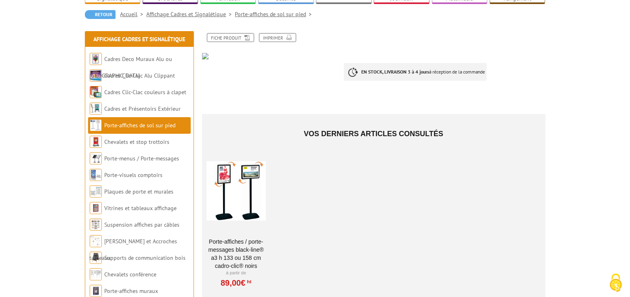 Image resolution: width=630 pixels, height=297 pixels. Describe the element at coordinates (236, 254) in the screenshot. I see `a: Porte-affiches / Porte-messages Black-Line® A3 H 133 ou 158 cm Cadro-Clic® noirs` at that location.